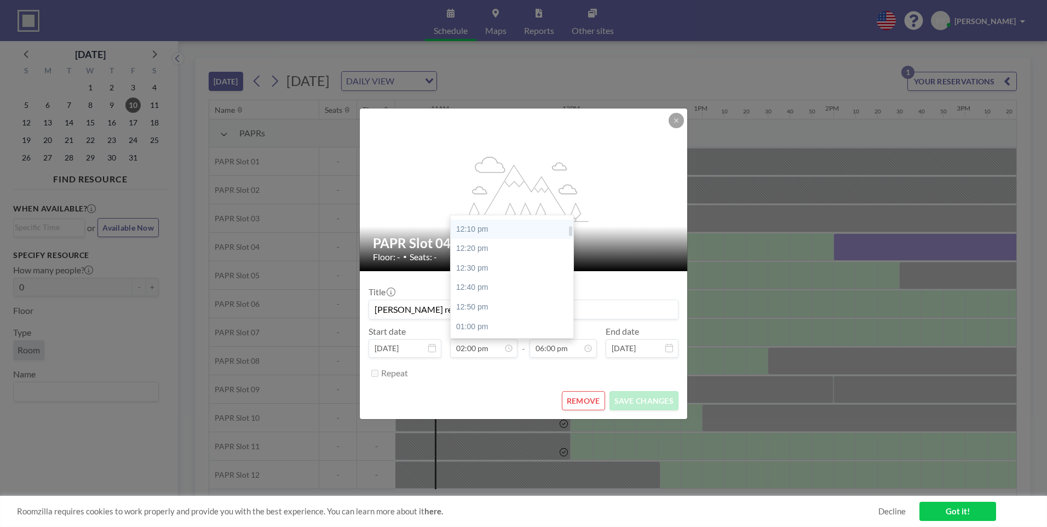  What do you see at coordinates (423, 257) in the screenshot?
I see `span: Seats: -` at bounding box center [423, 257].